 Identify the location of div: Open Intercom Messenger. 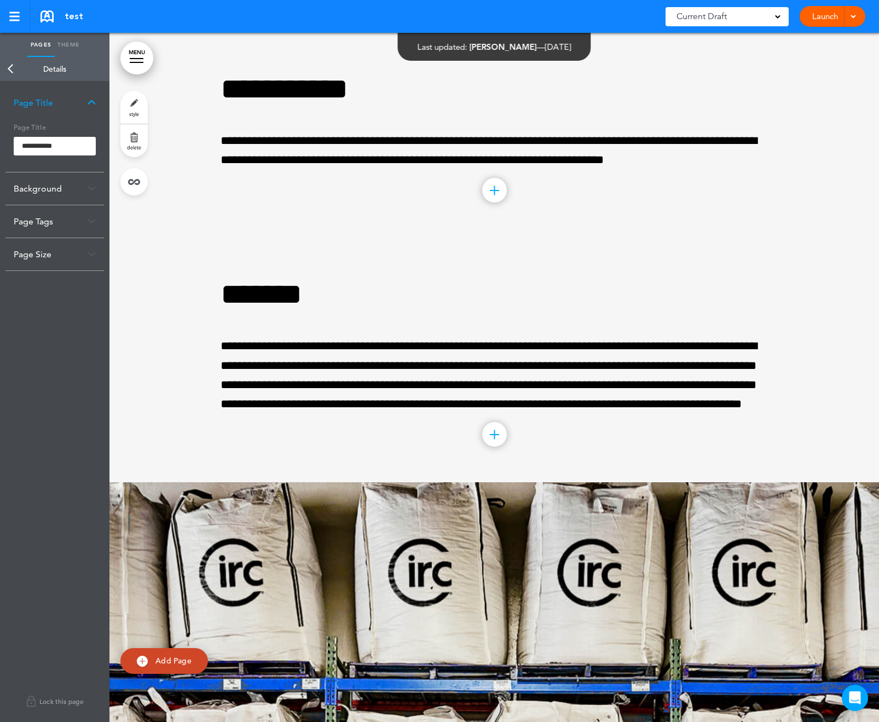
(855, 698).